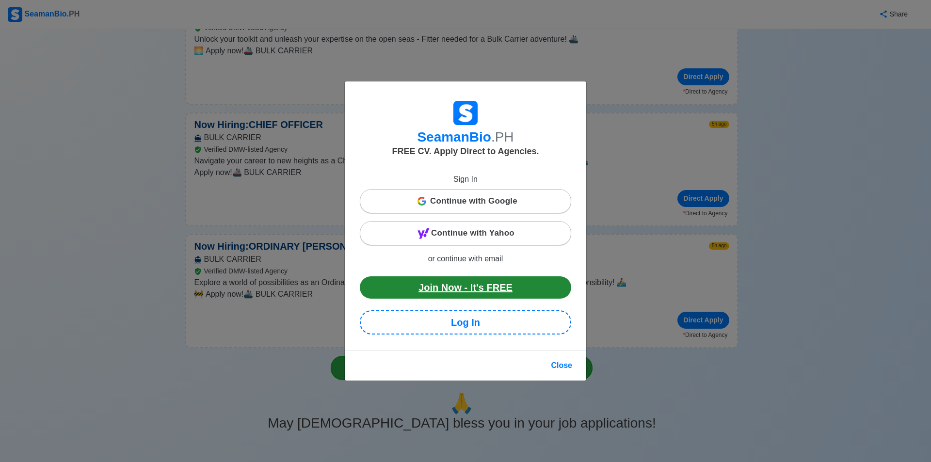 Image resolution: width=931 pixels, height=462 pixels. I want to click on h3: SeamanBio, so click(465, 137).